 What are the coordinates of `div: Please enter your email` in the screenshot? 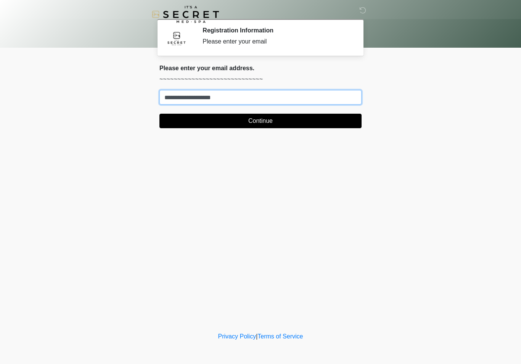 It's located at (276, 42).